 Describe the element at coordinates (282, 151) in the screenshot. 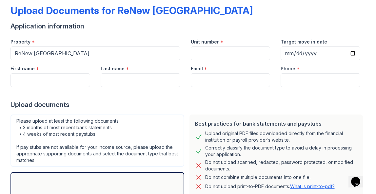

I see `div: Correctly classify the document type to avoid a delay in processing your application.` at that location.